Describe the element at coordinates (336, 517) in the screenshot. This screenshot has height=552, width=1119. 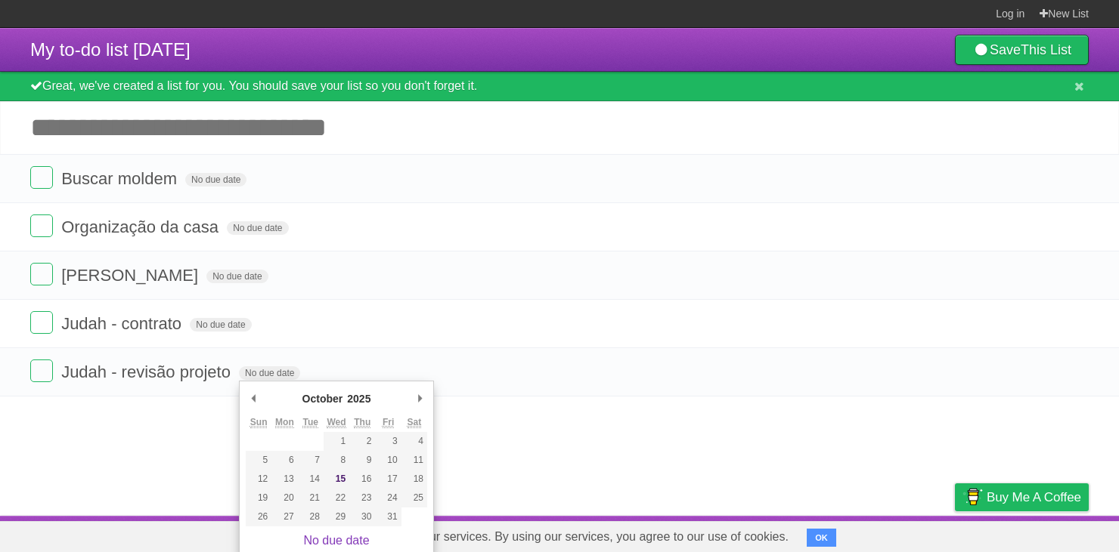
I see `button: 29` at that location.